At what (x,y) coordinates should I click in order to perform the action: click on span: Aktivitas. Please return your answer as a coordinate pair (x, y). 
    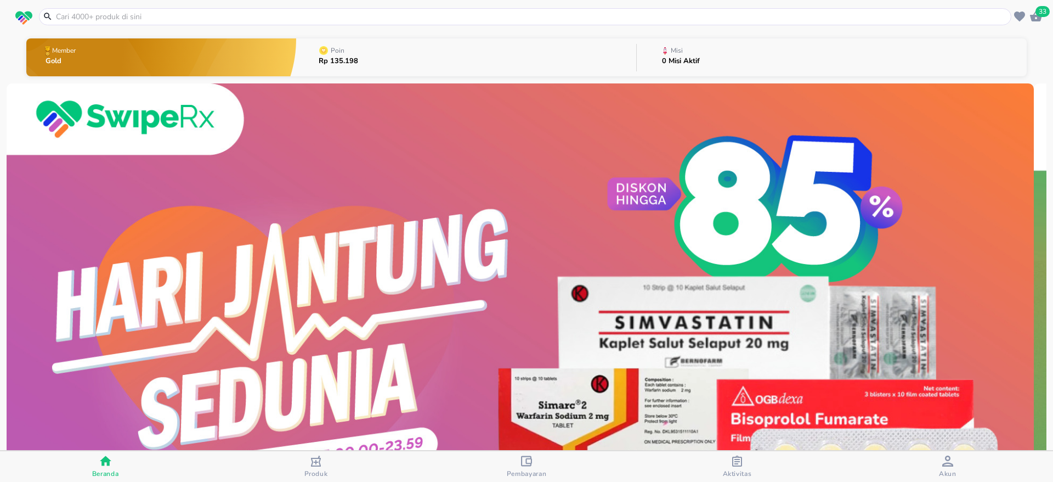
    Looking at the image, I should click on (737, 473).